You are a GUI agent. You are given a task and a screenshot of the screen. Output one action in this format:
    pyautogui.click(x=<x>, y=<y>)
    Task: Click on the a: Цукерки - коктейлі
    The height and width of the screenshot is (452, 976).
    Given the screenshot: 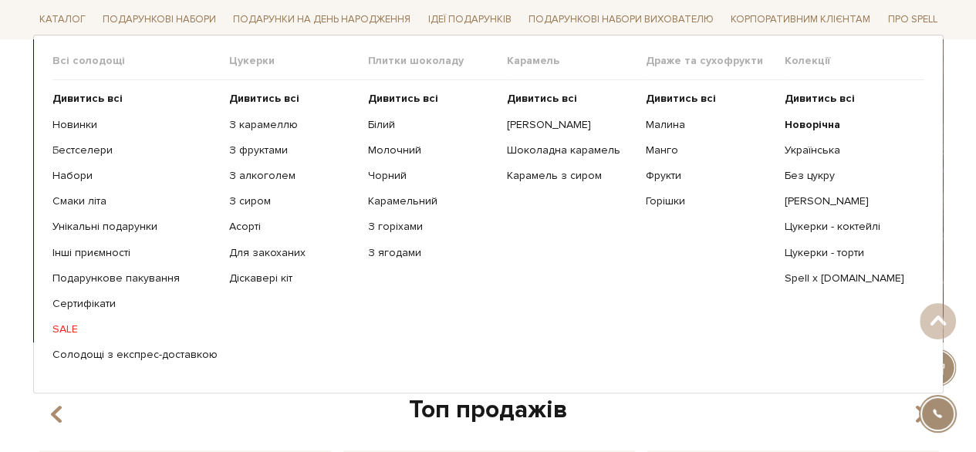 What is the action you would take?
    pyautogui.click(x=848, y=227)
    